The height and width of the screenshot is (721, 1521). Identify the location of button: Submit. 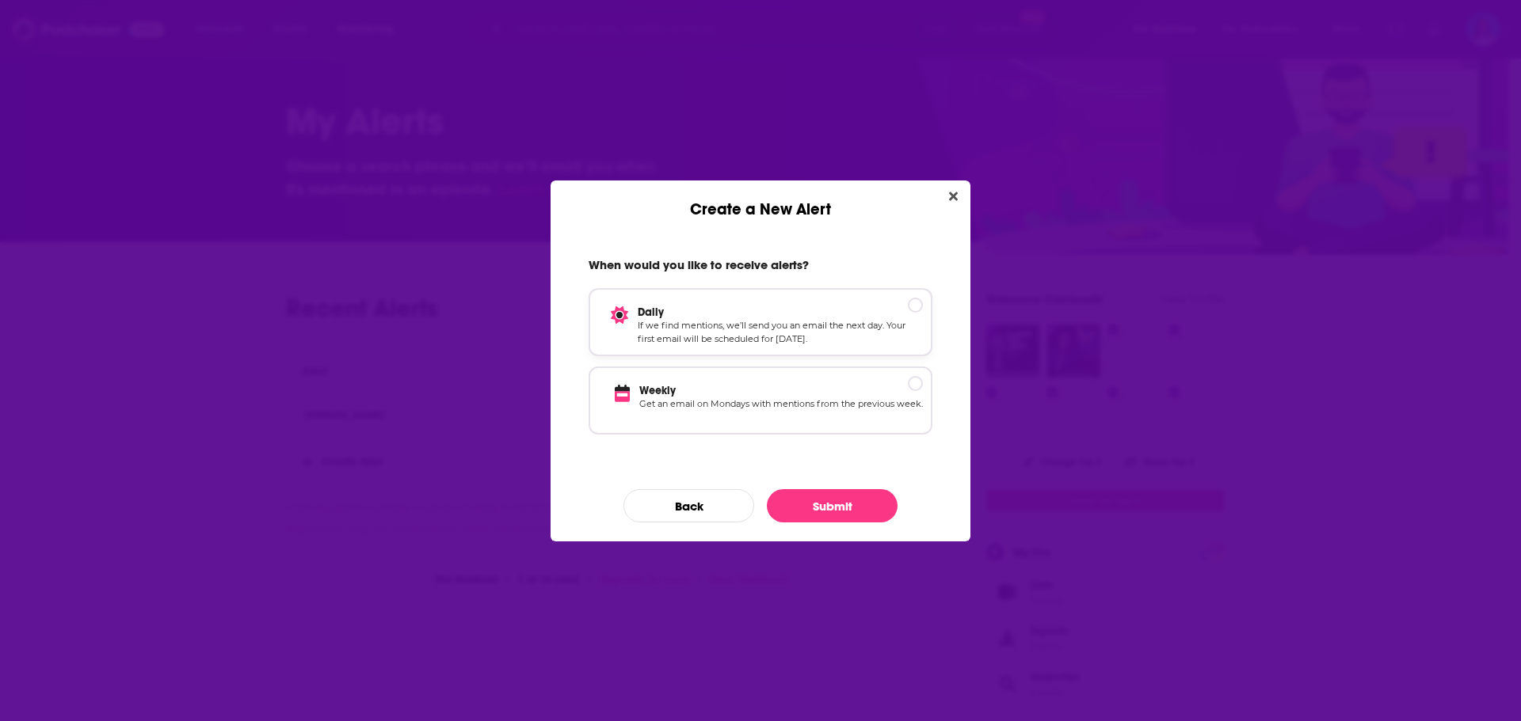
(832, 506).